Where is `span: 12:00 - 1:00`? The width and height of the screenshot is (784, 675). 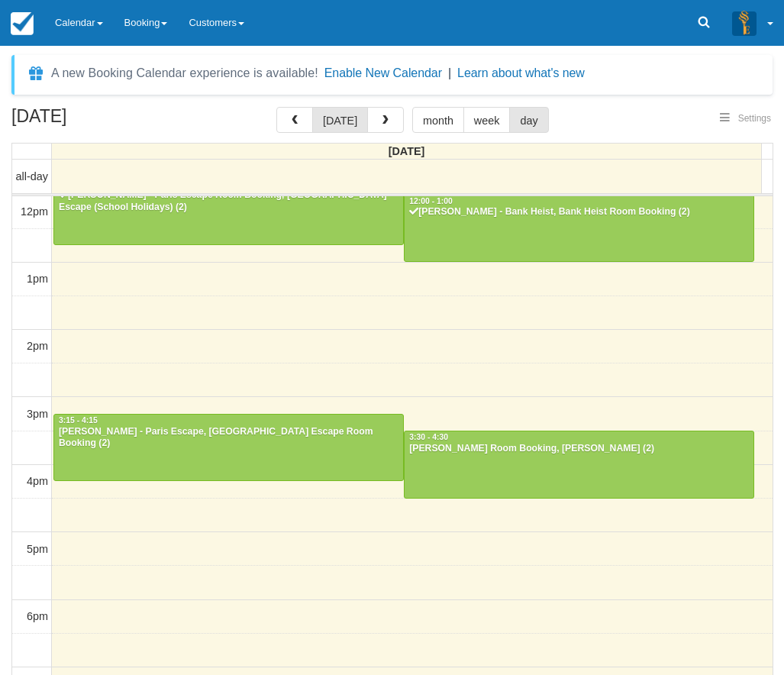
span: 12:00 - 1:00 is located at coordinates (431, 201).